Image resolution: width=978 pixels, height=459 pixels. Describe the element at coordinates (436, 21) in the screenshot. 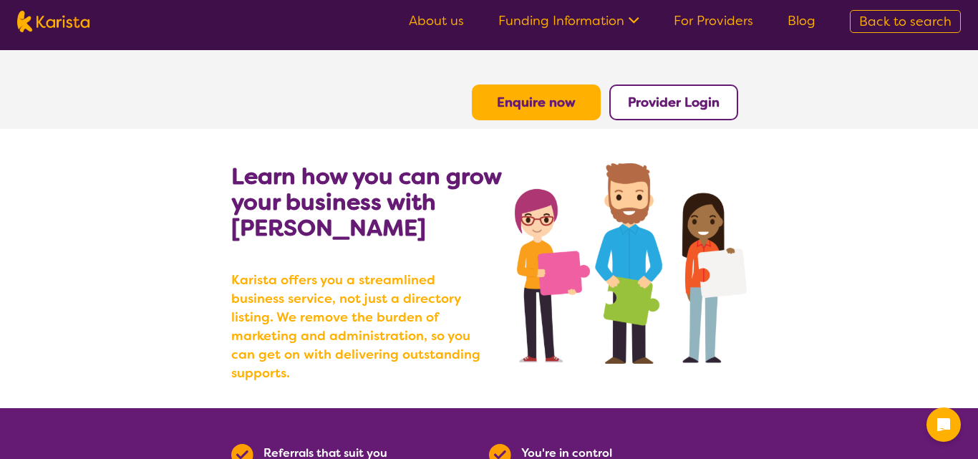

I see `a: About us` at that location.